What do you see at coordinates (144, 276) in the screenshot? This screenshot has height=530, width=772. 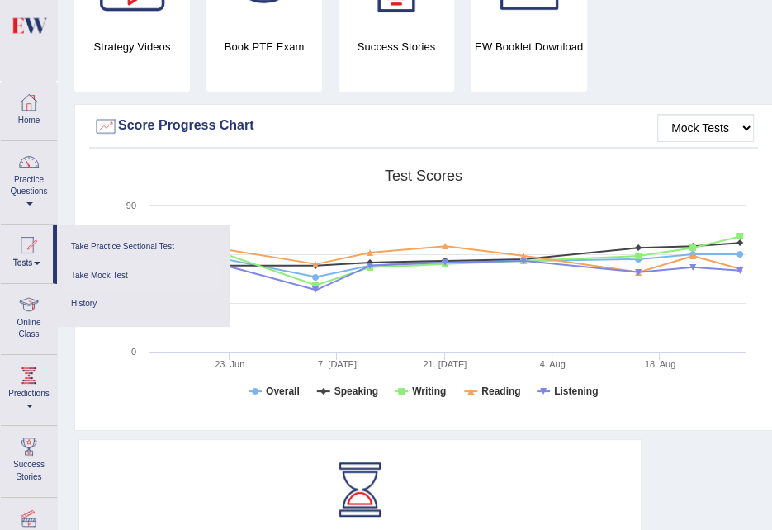 I see `a: Take Mock Test` at bounding box center [144, 276].